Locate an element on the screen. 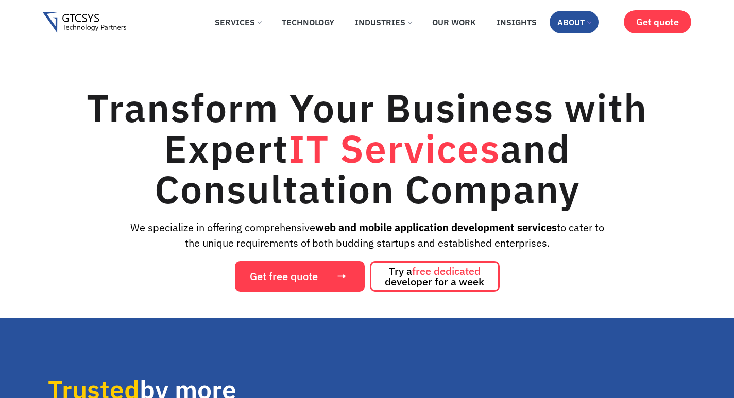 The width and height of the screenshot is (734, 398). span: Try a developer for a week is located at coordinates (434, 277).